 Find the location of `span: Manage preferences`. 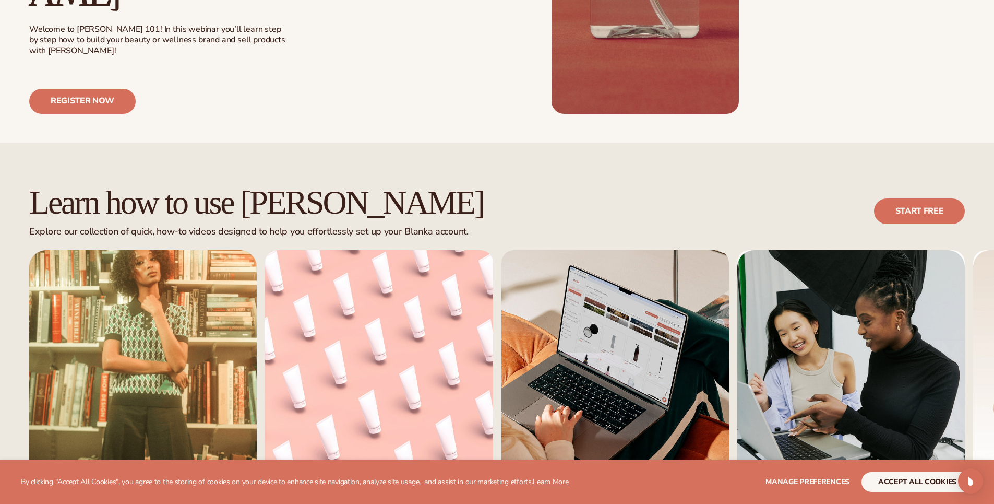

span: Manage preferences is located at coordinates (807, 481).